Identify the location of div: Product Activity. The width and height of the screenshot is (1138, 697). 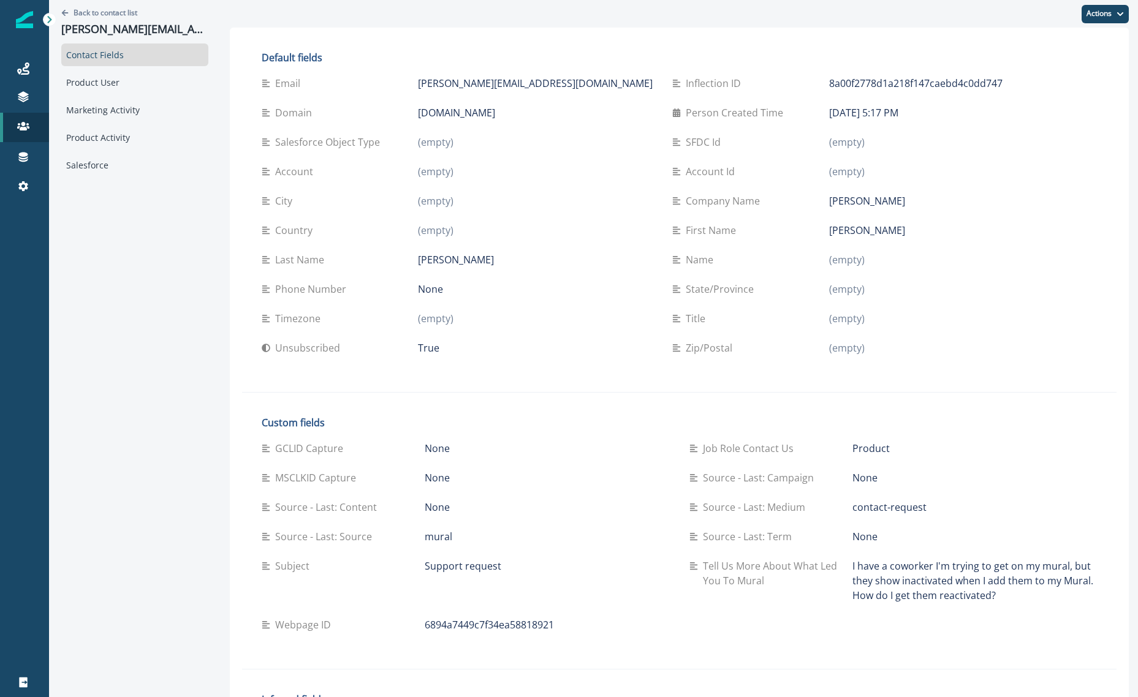
(135, 137).